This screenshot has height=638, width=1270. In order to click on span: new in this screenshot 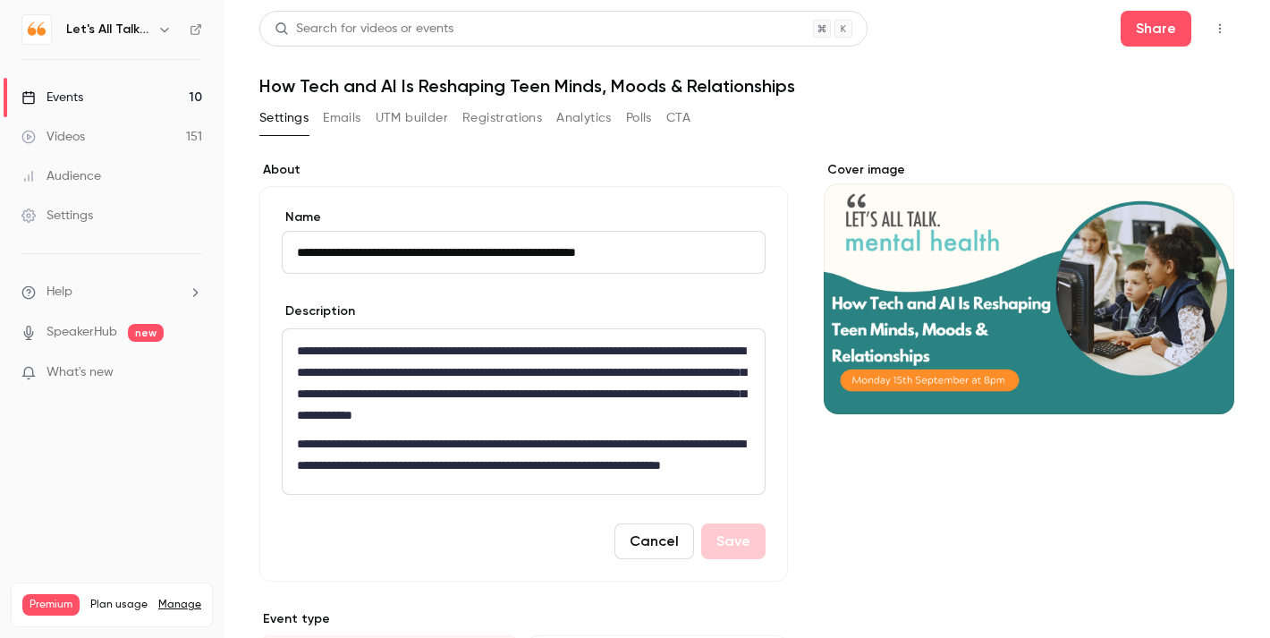, I will do `click(146, 333)`.